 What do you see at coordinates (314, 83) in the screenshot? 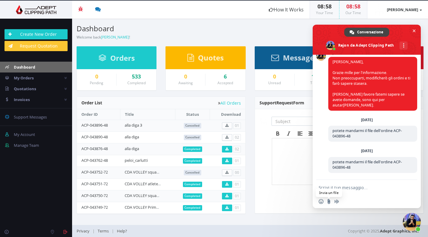
I see `small: Total` at bounding box center [314, 83].